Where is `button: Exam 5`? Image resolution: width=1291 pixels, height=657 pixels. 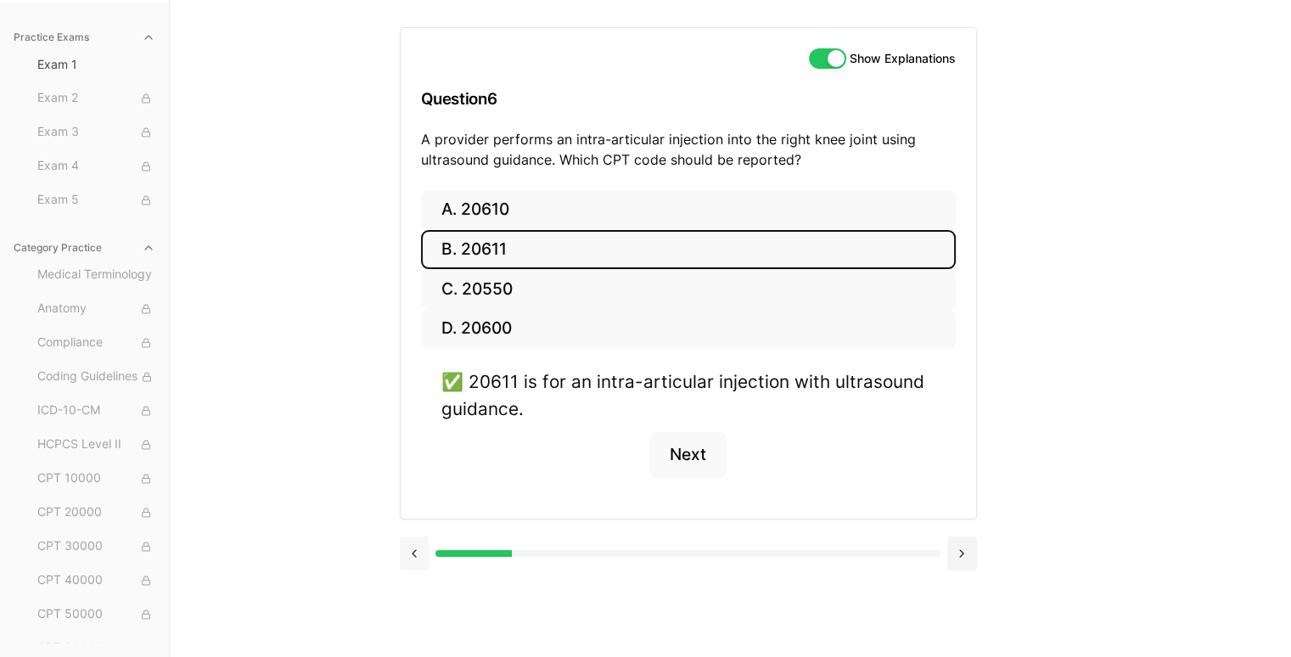
button: Exam 5 is located at coordinates (96, 200).